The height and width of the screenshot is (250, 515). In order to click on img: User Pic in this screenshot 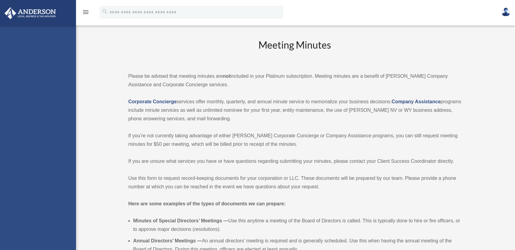, I will do `click(506, 12)`.